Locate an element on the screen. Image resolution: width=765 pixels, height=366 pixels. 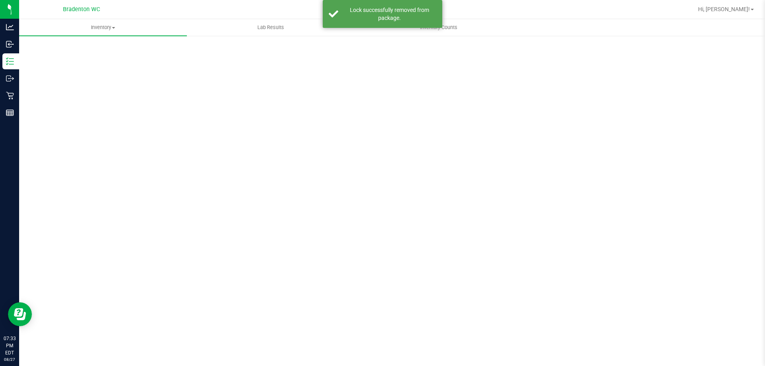
span: Inventory is located at coordinates (103, 28).